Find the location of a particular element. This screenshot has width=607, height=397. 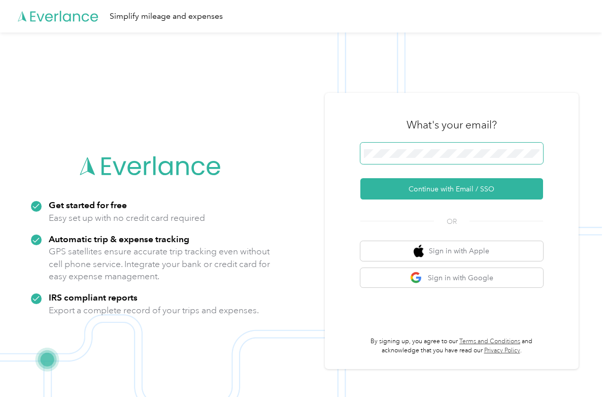

a: Terms and Conditions is located at coordinates (489, 341).